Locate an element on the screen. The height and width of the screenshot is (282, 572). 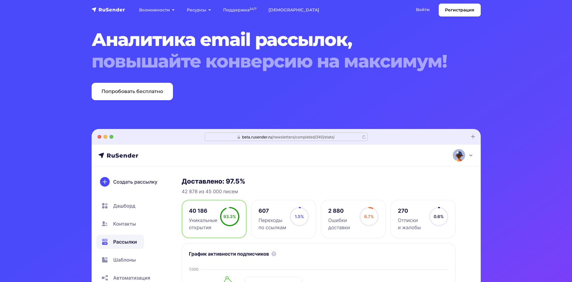
a: Ресурсы is located at coordinates (199, 10).